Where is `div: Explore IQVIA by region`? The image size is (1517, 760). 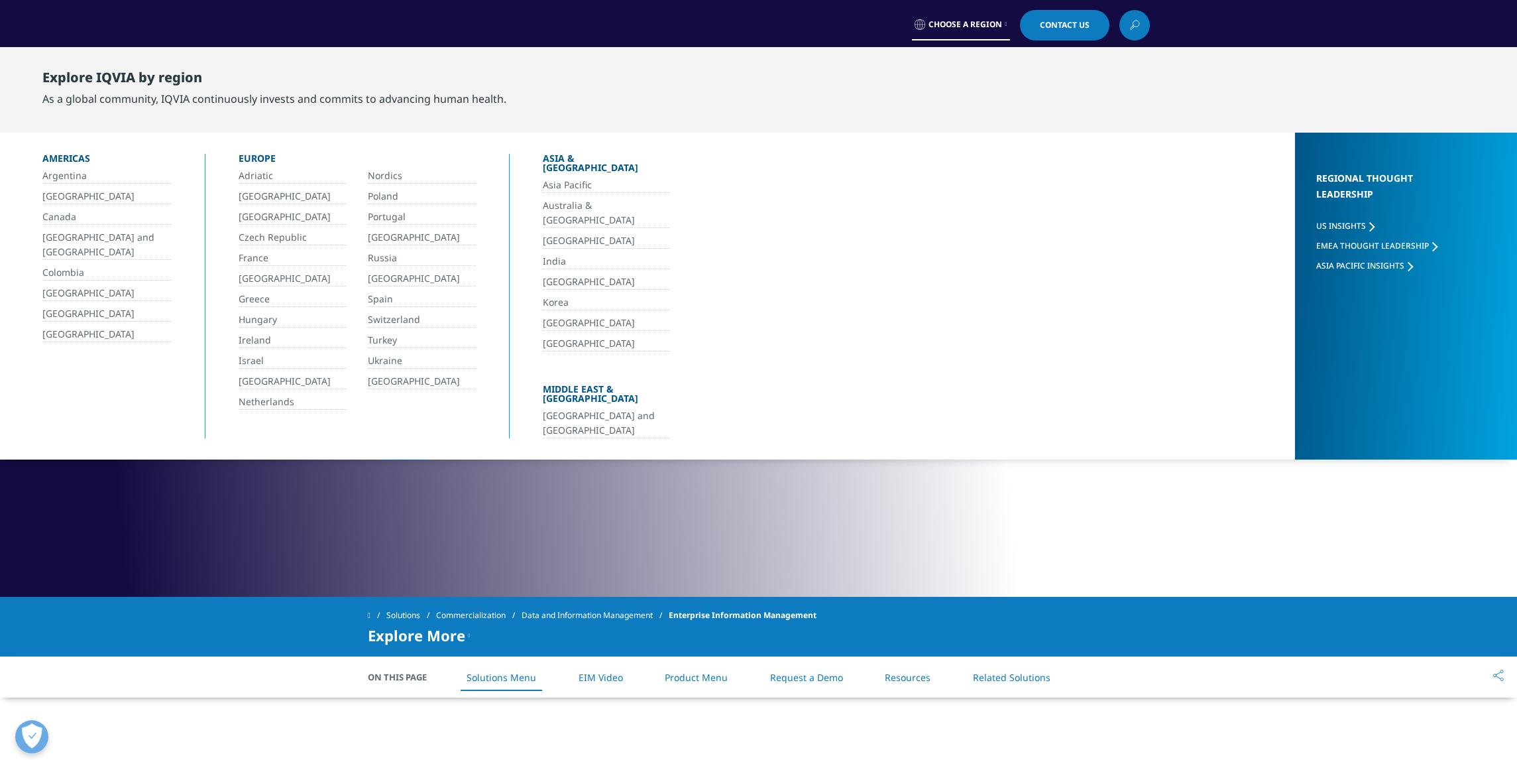
div: Explore IQVIA by region is located at coordinates (274, 80).